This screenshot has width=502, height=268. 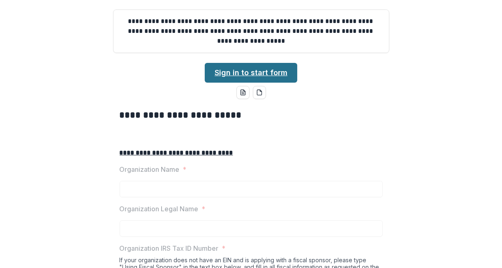 What do you see at coordinates (243, 93) in the screenshot?
I see `button: word-download` at bounding box center [243, 93].